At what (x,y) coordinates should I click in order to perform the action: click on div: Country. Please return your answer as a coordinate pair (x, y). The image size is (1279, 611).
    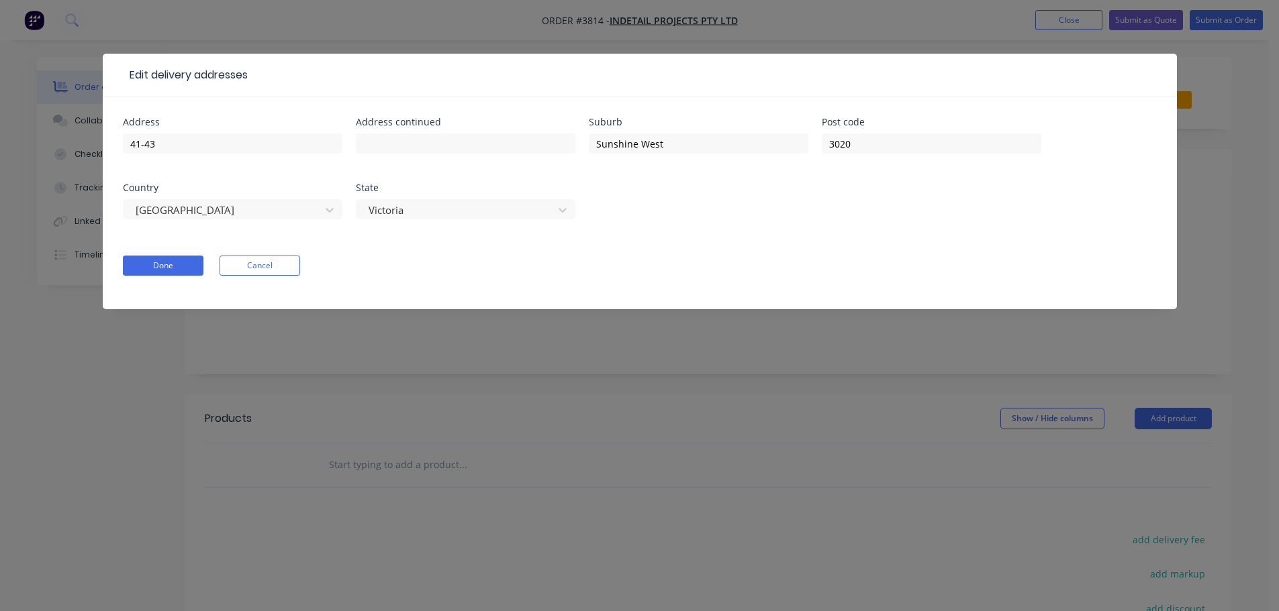
    Looking at the image, I should click on (232, 188).